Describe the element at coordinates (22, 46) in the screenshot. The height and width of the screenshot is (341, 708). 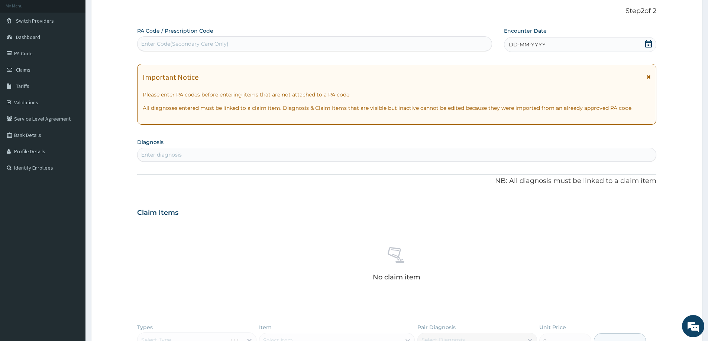
I see `img: d_794563401_company_1708531726252_794563401` at that location.